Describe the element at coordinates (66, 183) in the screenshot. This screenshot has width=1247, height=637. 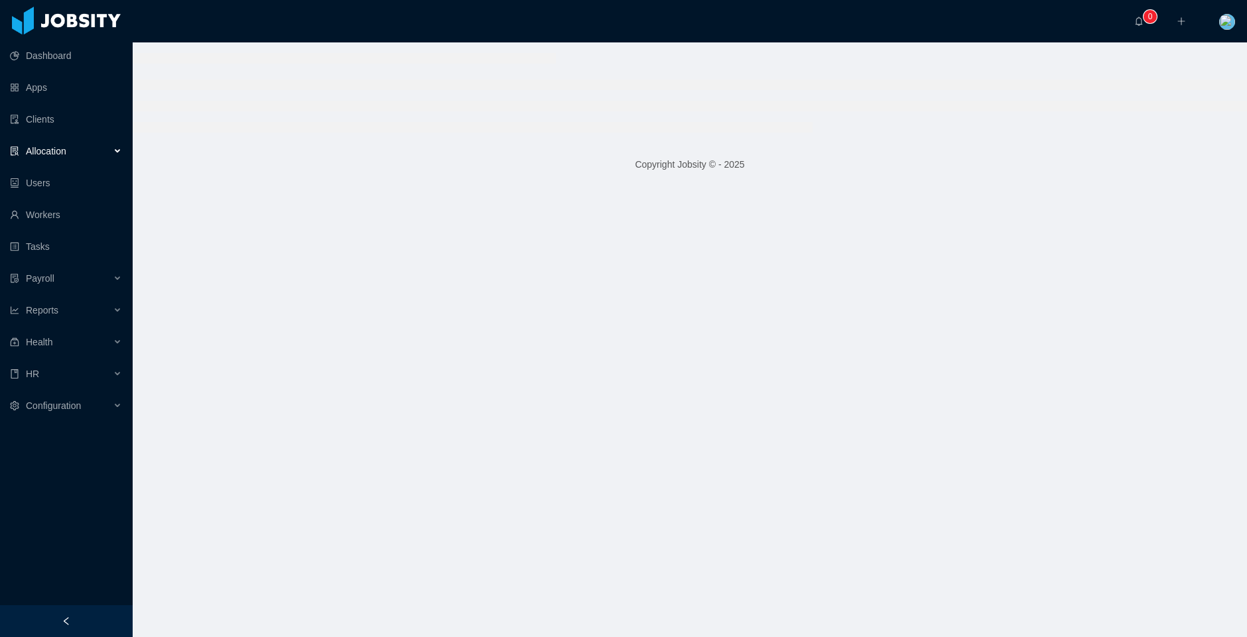
I see `a: icon: robotUsers` at that location.